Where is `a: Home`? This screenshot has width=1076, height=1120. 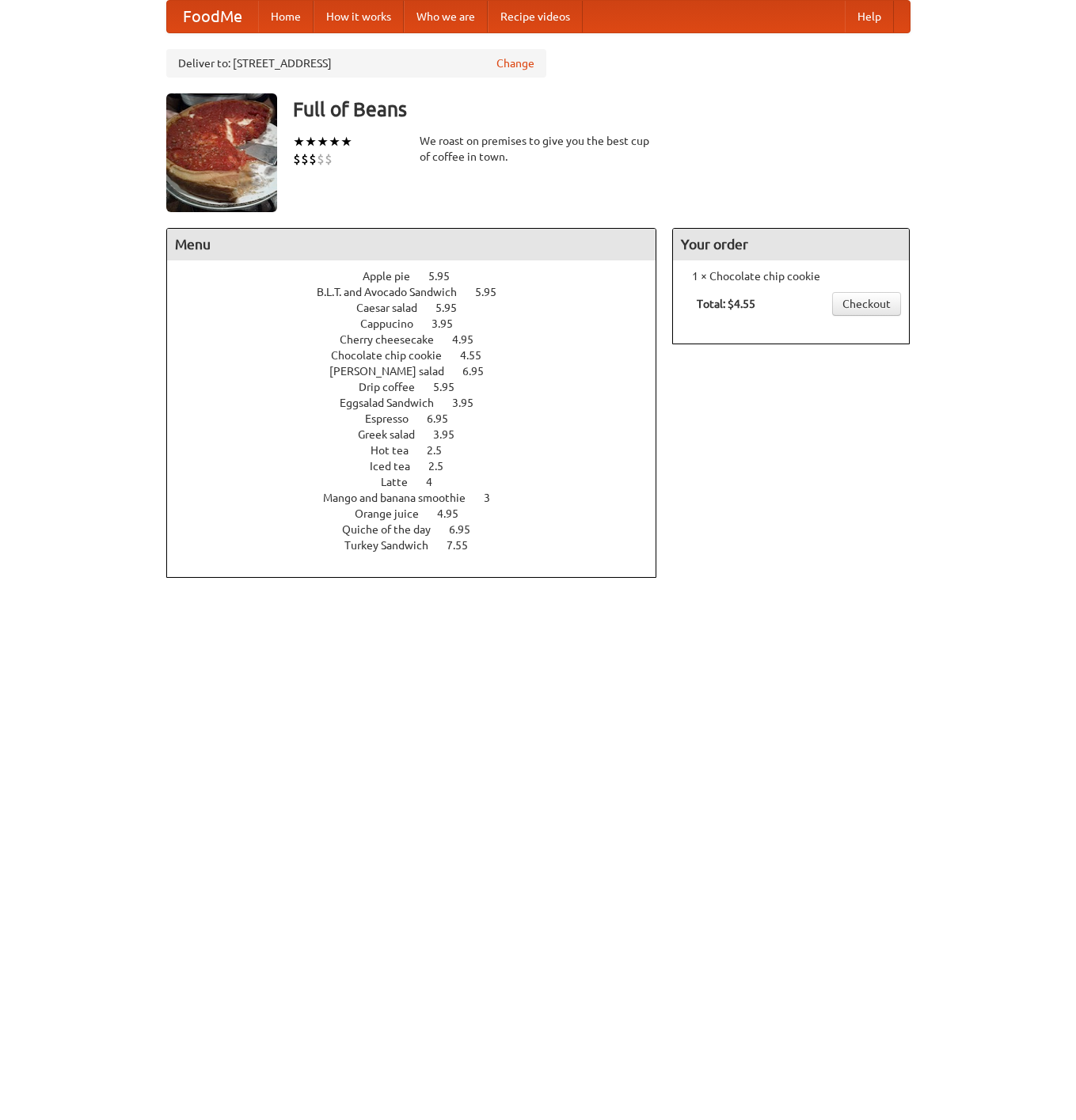 a: Home is located at coordinates (286, 17).